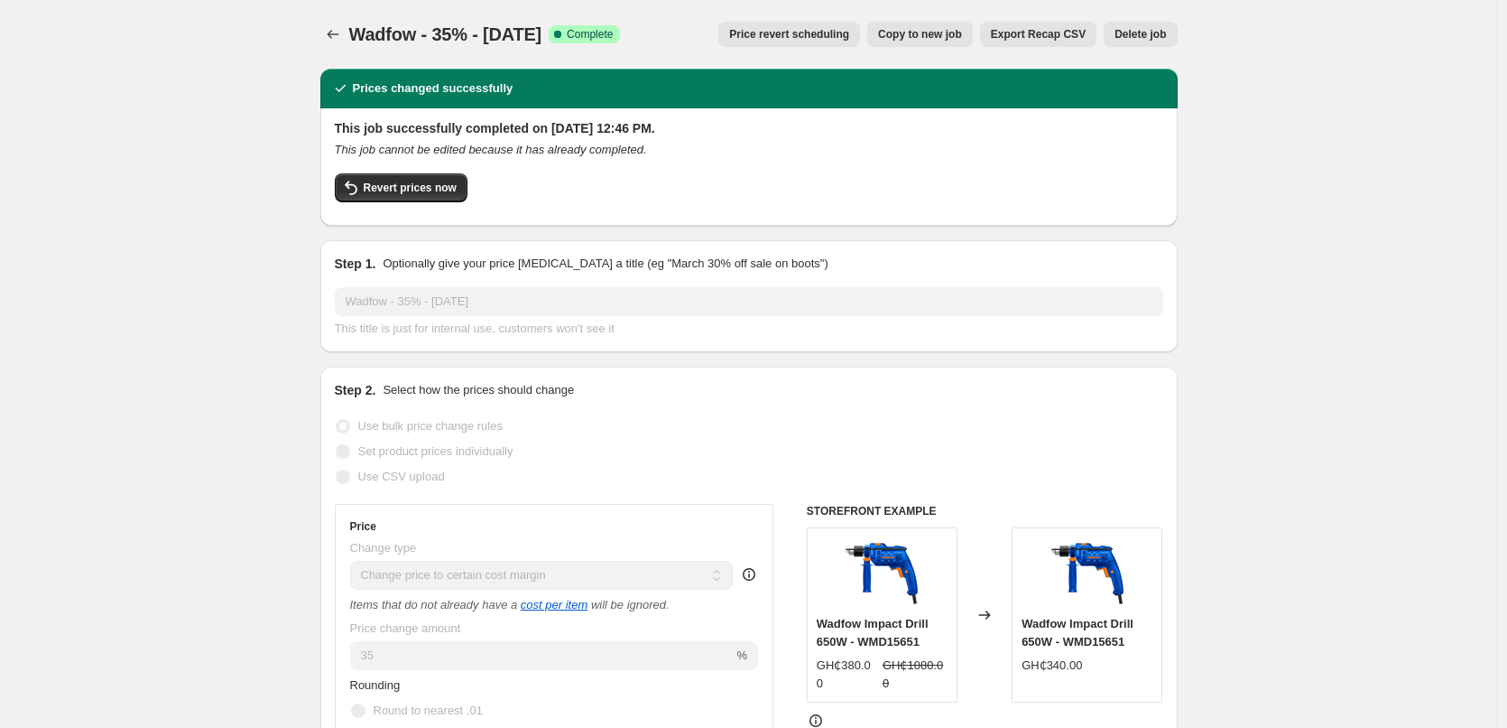  I want to click on span: Change type, so click(384, 547).